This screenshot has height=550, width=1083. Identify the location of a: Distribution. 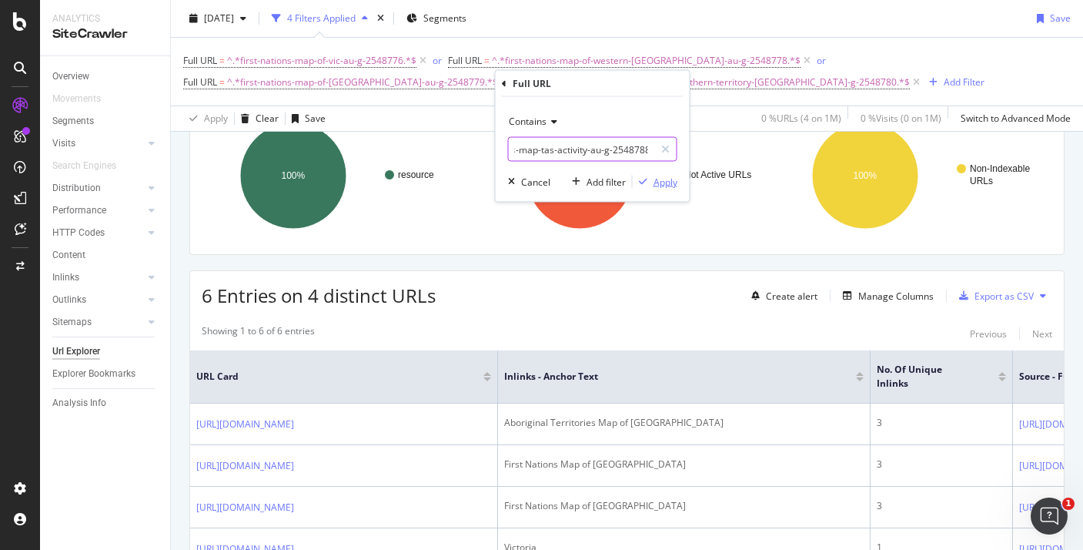
(98, 188).